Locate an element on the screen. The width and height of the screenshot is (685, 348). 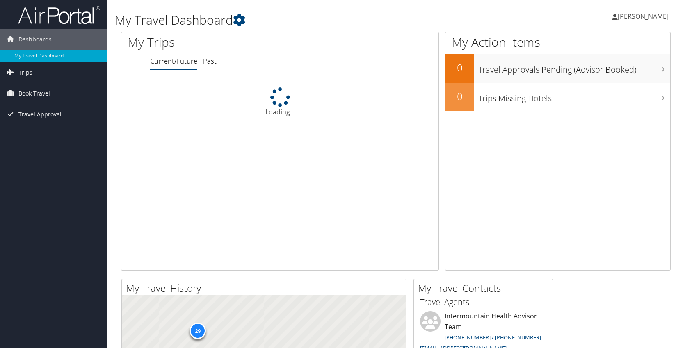
span: Book Travel is located at coordinates (34, 93).